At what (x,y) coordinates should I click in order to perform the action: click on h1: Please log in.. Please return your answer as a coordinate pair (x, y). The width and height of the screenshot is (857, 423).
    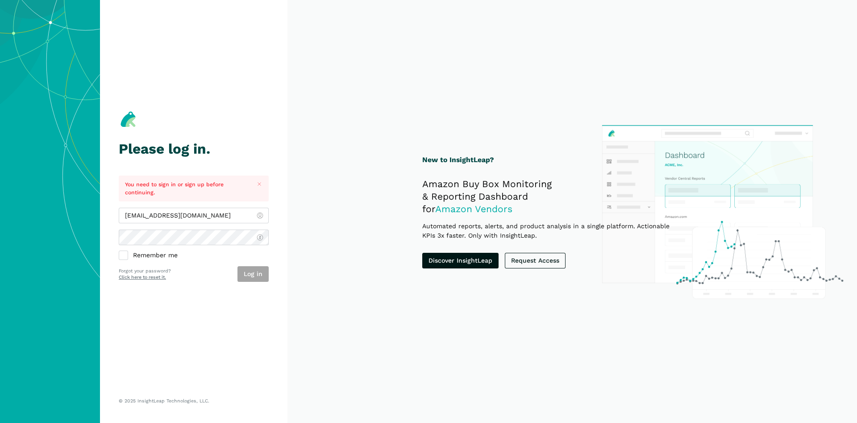
    Looking at the image, I should click on (194, 149).